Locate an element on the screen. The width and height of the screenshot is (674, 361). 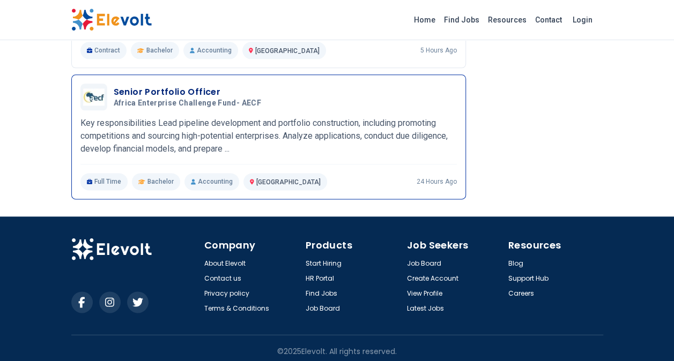
p: 24 hours ago is located at coordinates (436, 182).